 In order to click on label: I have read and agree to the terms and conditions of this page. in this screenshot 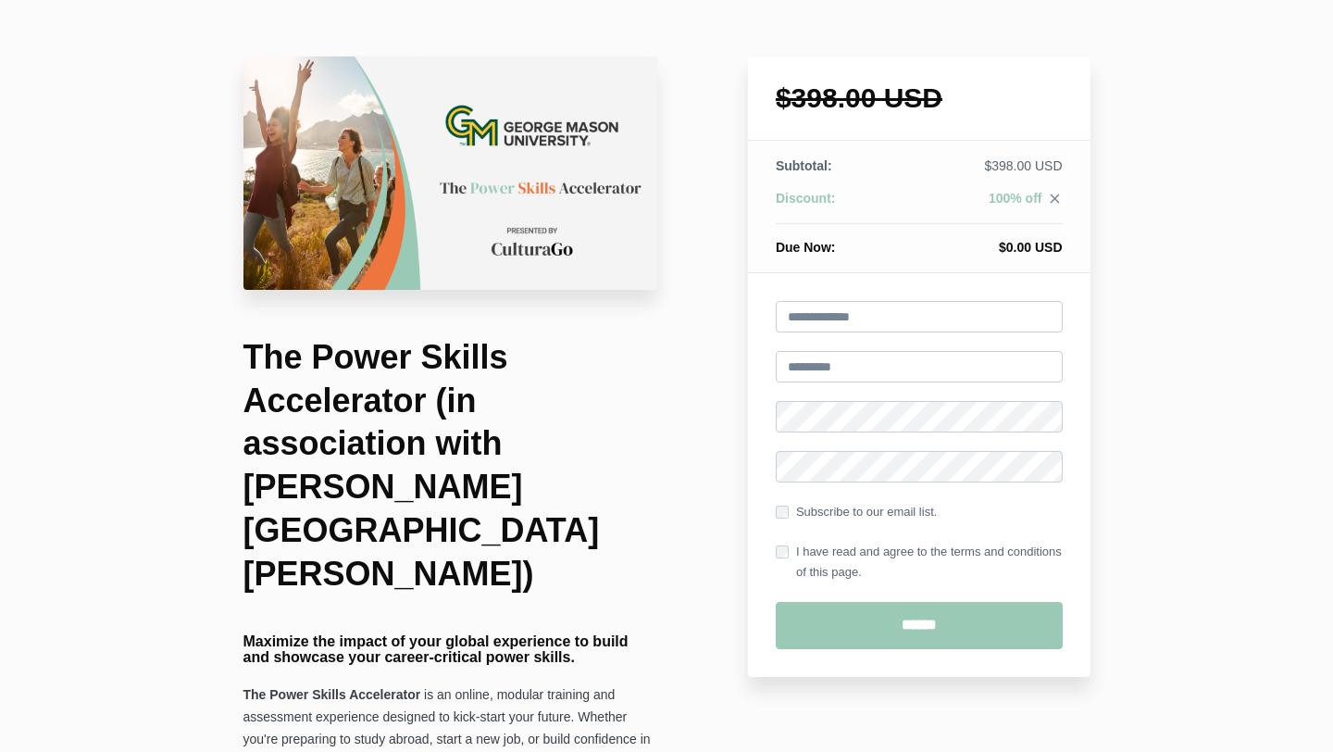, I will do `click(919, 562)`.